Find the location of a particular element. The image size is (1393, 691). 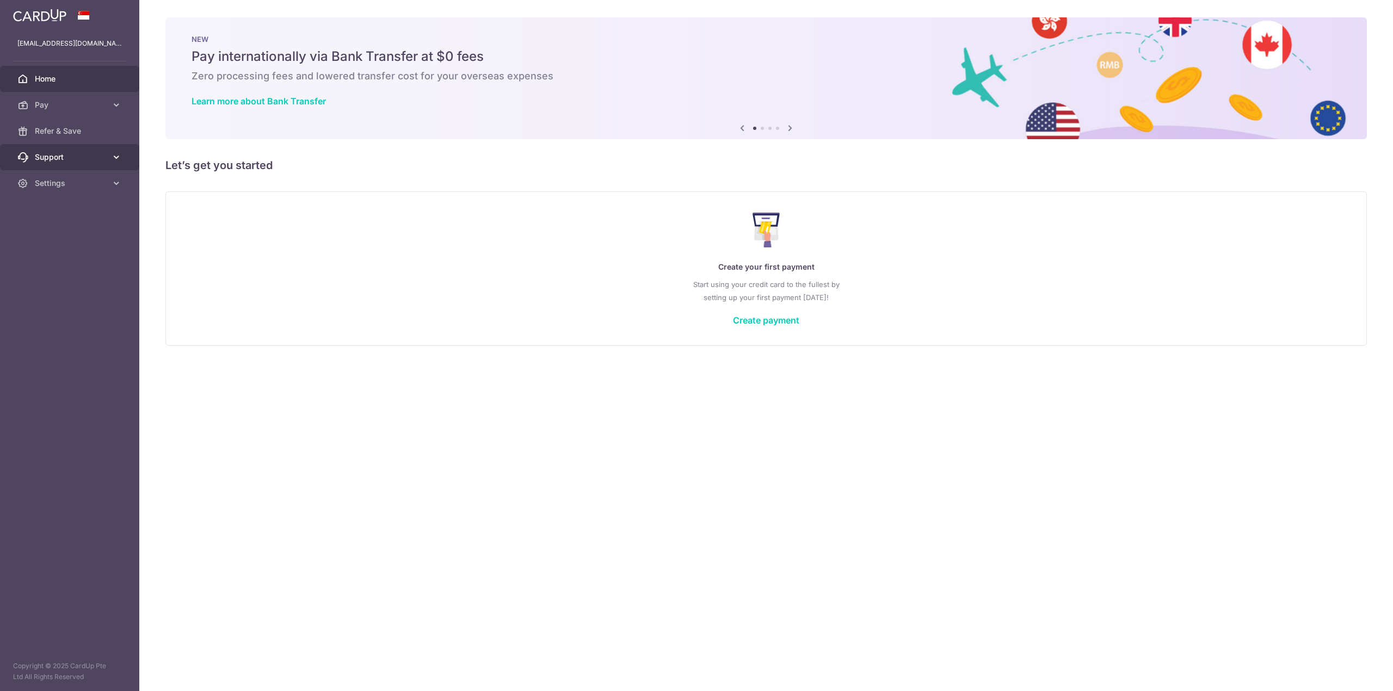

a: Create payment is located at coordinates (766, 320).